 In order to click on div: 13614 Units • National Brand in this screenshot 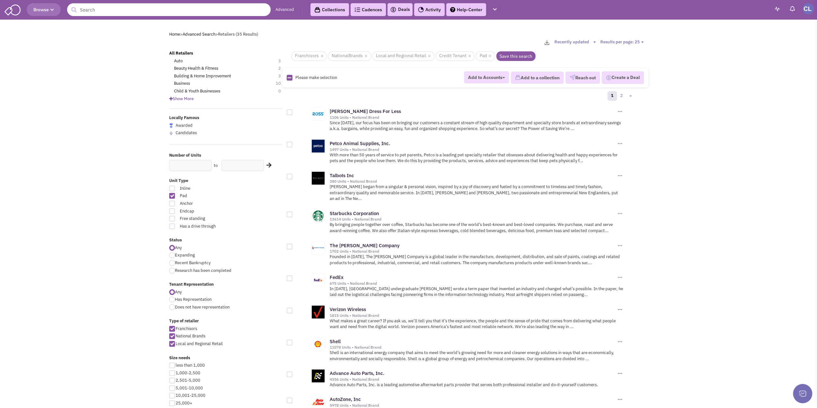, I will do `click(473, 219)`.